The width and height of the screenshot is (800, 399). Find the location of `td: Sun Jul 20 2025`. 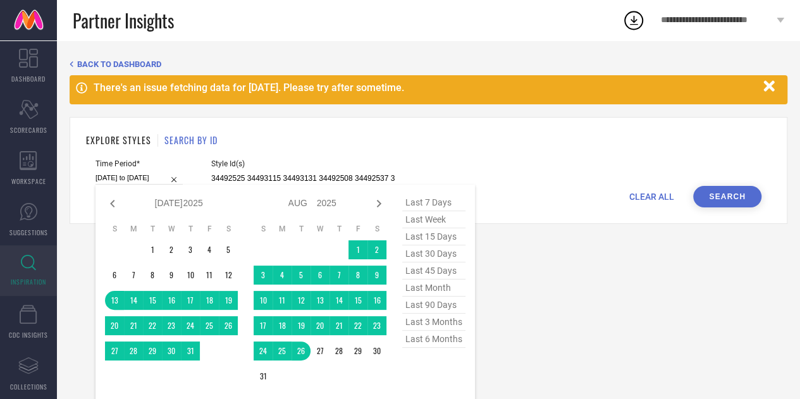

td: Sun Jul 20 2025 is located at coordinates (115, 326).